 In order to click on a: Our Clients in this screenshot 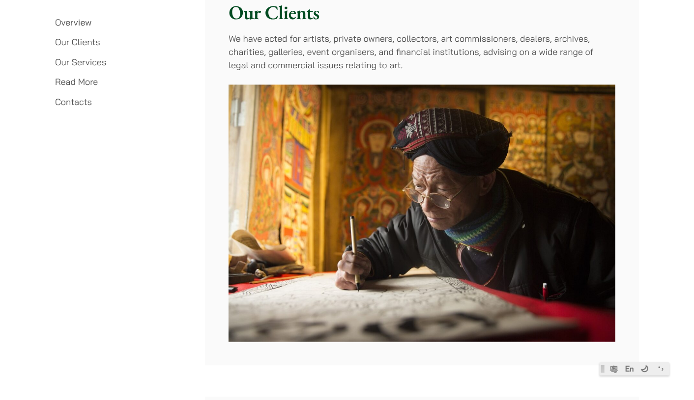, I will do `click(78, 42)`.